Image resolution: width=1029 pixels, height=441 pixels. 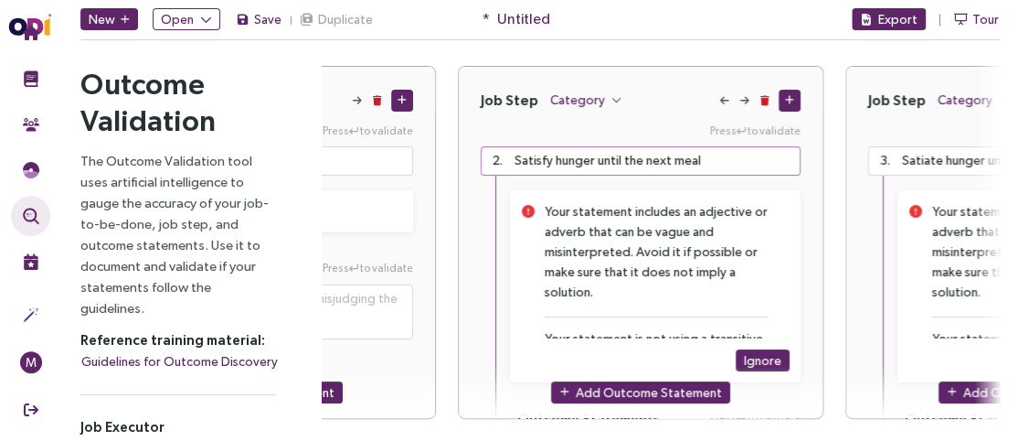 I want to click on button: Sign Out, so click(x=30, y=410).